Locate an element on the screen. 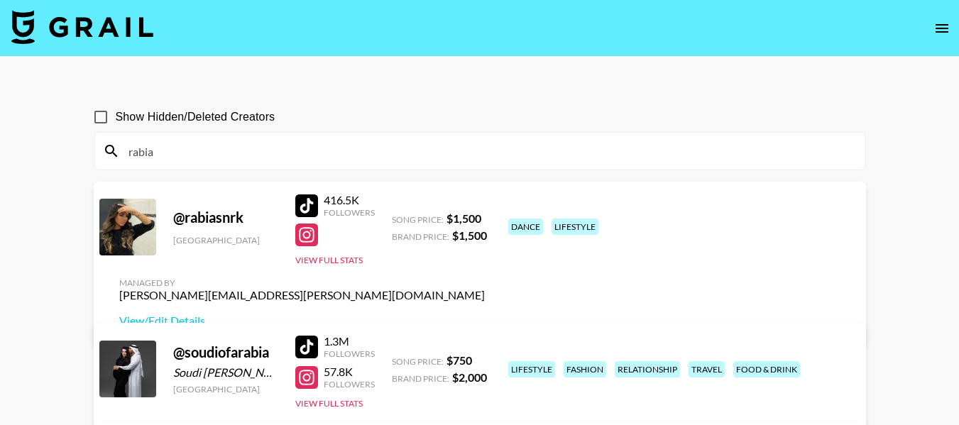  div: food & drink is located at coordinates (767, 369).